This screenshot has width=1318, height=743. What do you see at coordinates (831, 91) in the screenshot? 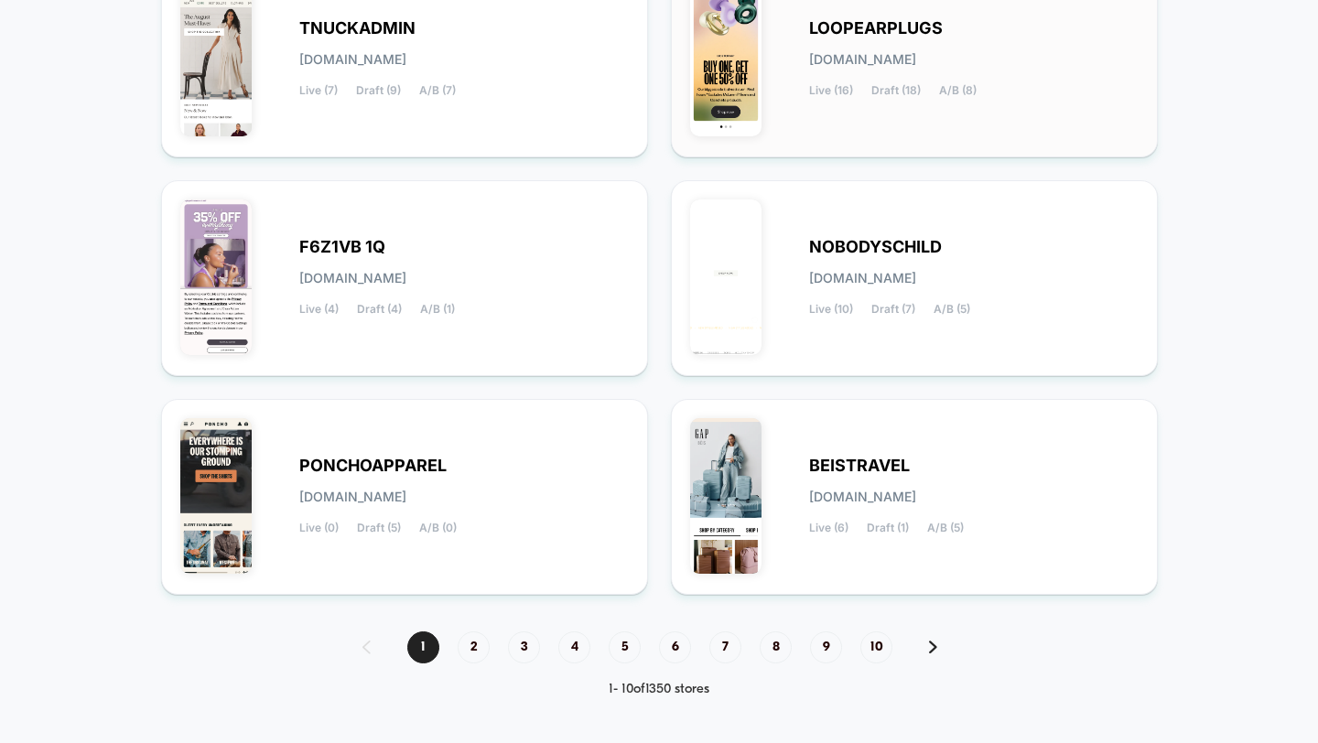
I see `span: Live (16)` at bounding box center [831, 91].